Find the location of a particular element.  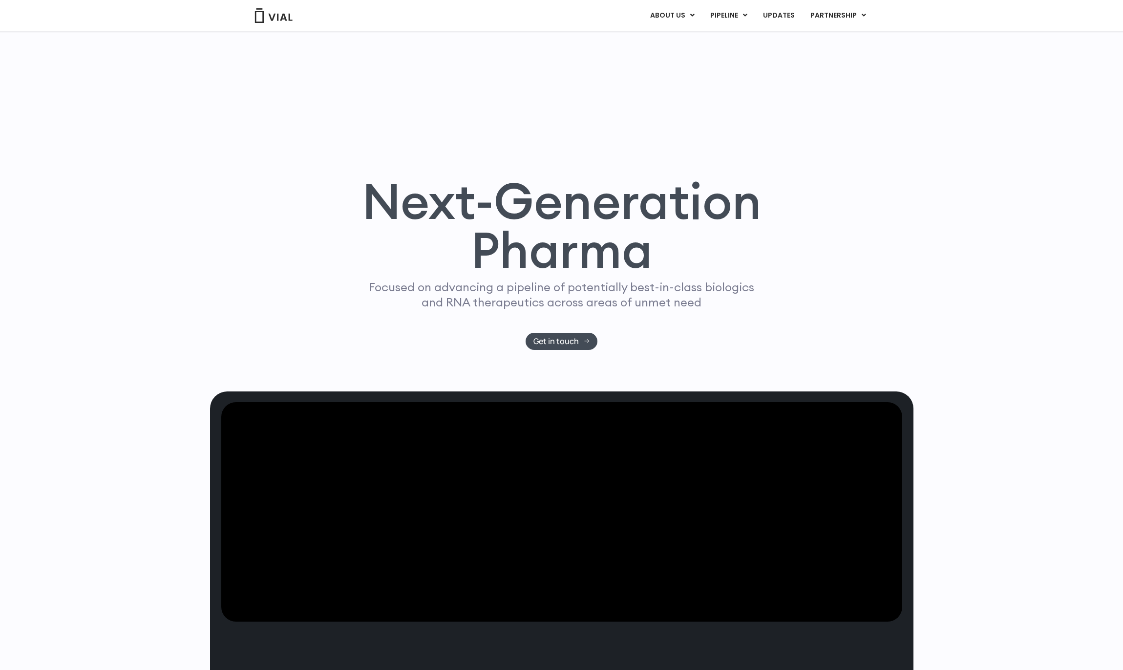

img: Vial Logo is located at coordinates (273, 16).